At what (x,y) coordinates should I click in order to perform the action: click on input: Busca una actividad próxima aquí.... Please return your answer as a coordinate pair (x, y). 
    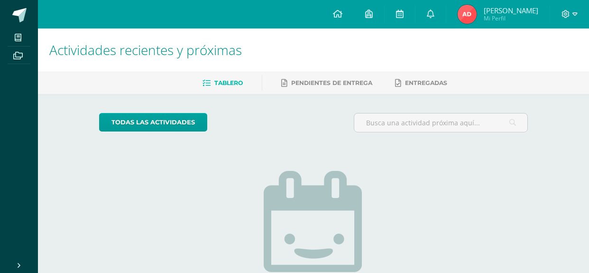
    Looking at the image, I should click on (441, 122).